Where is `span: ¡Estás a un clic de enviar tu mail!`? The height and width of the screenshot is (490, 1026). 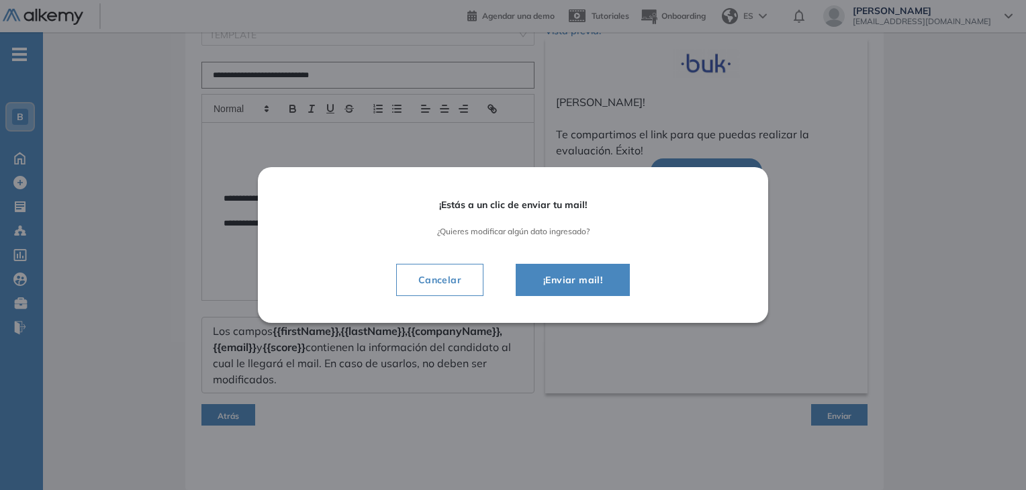
span: ¡Estás a un clic de enviar tu mail! is located at coordinates (513, 205).